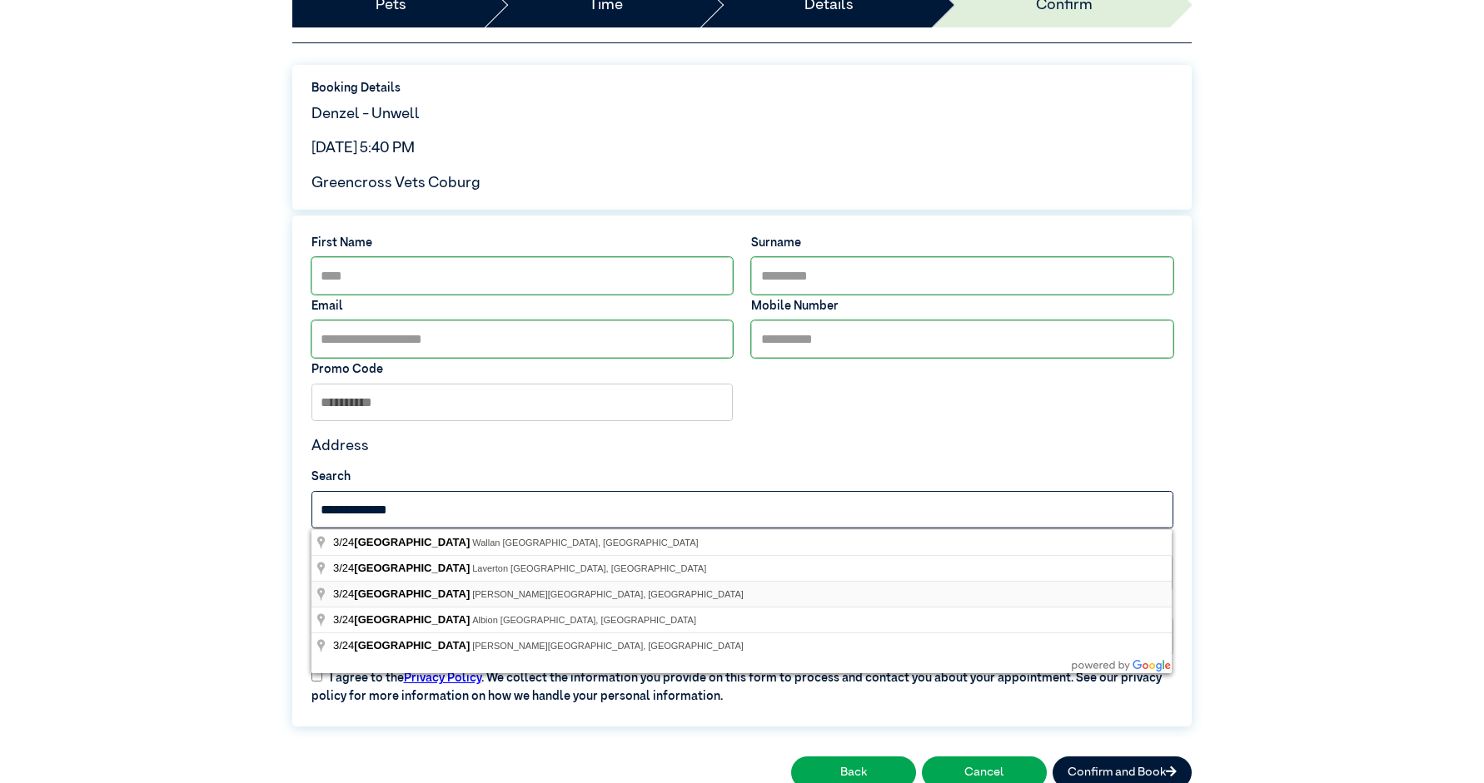 Image resolution: width=1484 pixels, height=783 pixels. What do you see at coordinates (742, 447) in the screenshot?
I see `h4: Address` at bounding box center [742, 447].